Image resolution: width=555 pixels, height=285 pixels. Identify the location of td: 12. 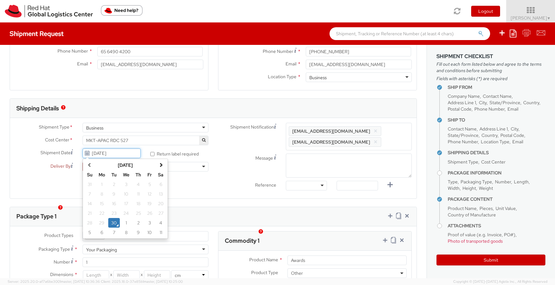
(150, 194).